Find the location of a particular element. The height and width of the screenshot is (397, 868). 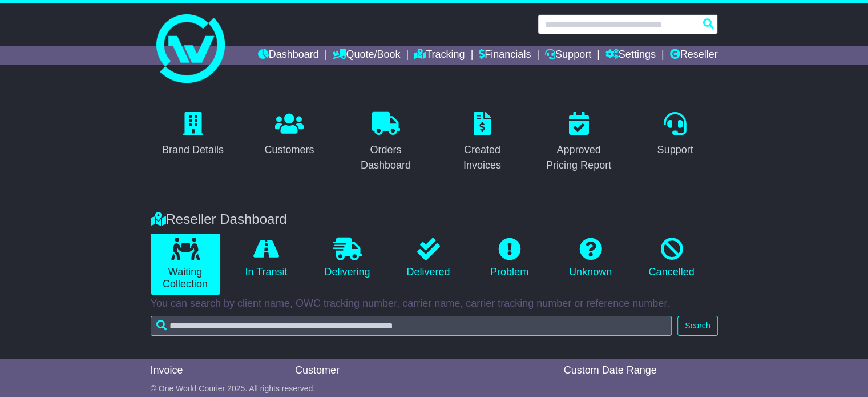

a: Waiting Collection is located at coordinates (185, 264).